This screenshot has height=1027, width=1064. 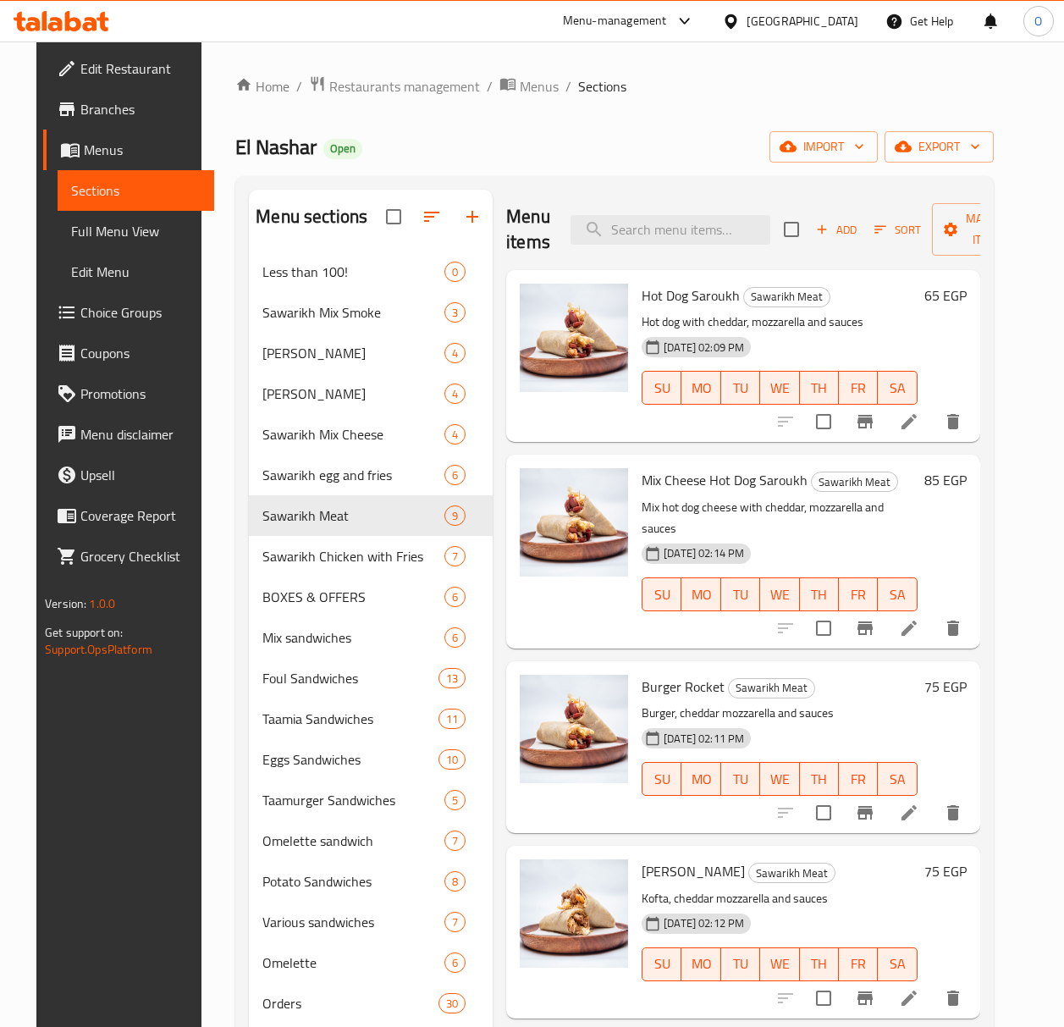 What do you see at coordinates (824, 998) in the screenshot?
I see `span: Select to update` at bounding box center [824, 998].